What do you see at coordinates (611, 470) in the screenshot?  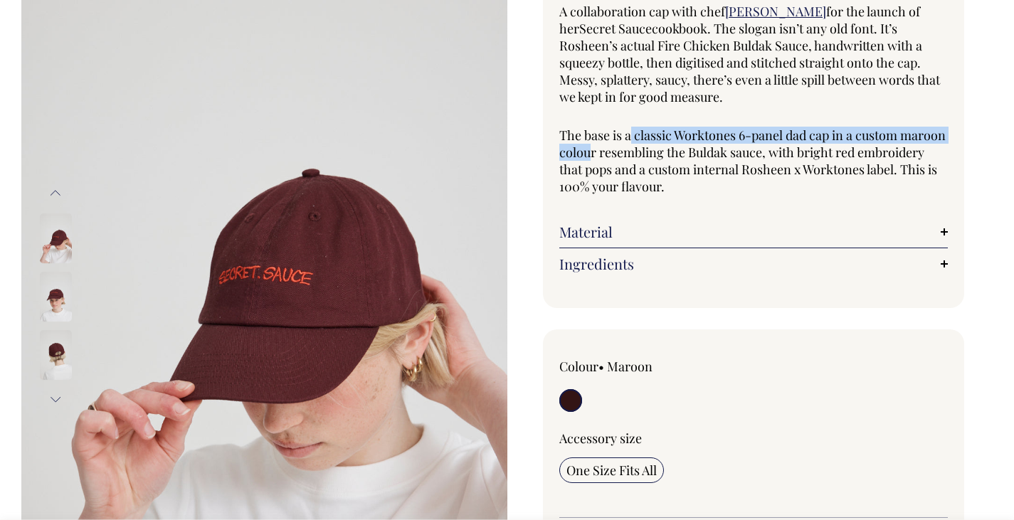 I see `span: One Size Fits All` at bounding box center [611, 470].